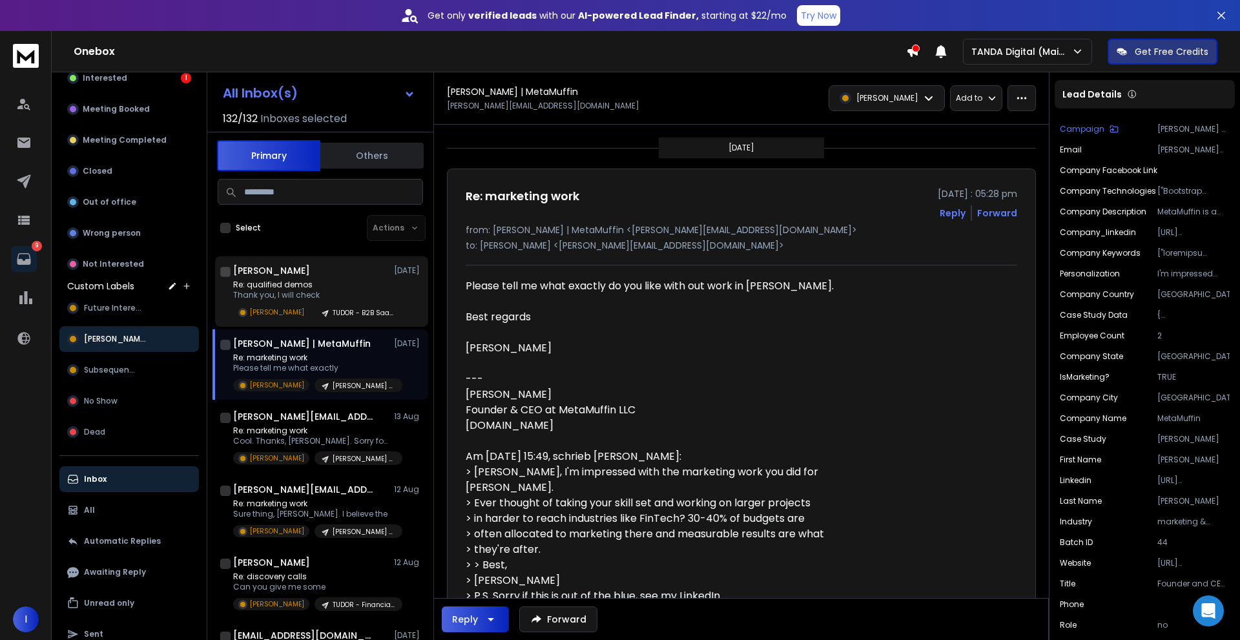 Image resolution: width=1240 pixels, height=640 pixels. What do you see at coordinates (1193, 584) in the screenshot?
I see `p: Founder and CEO at Metamuffin LLC` at bounding box center [1193, 584].